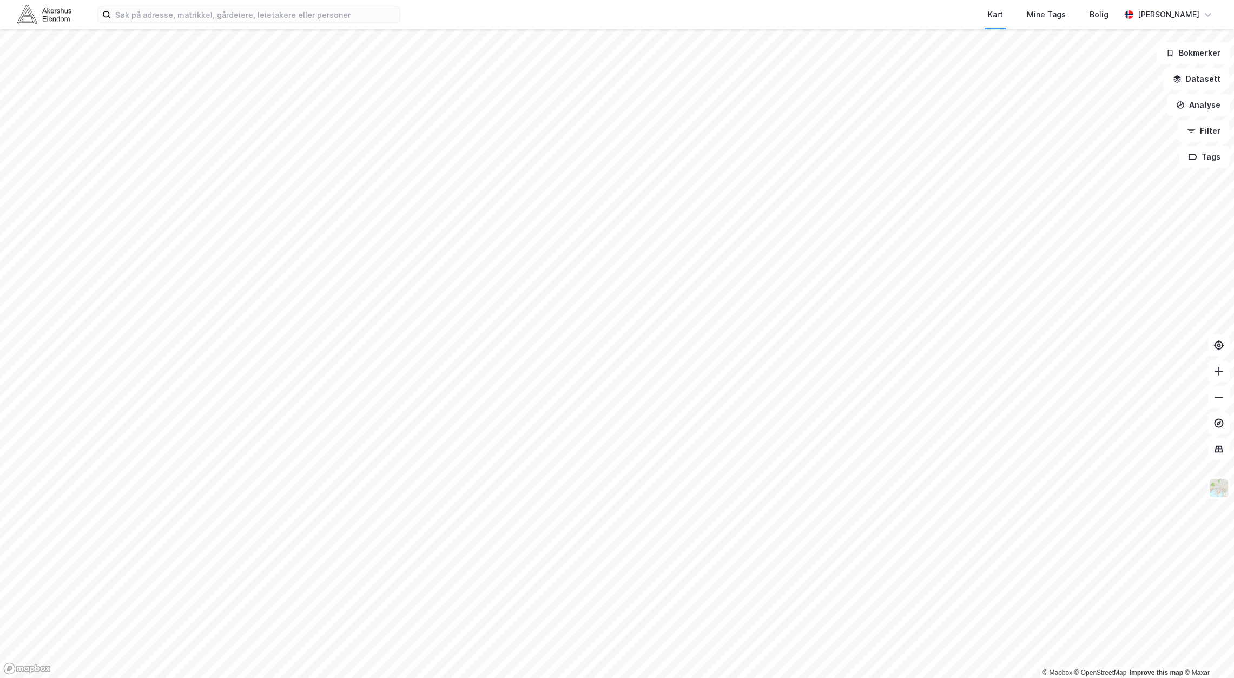  Describe the element at coordinates (1207, 652) in the screenshot. I see `div: Kontrollprogram for chat` at that location.